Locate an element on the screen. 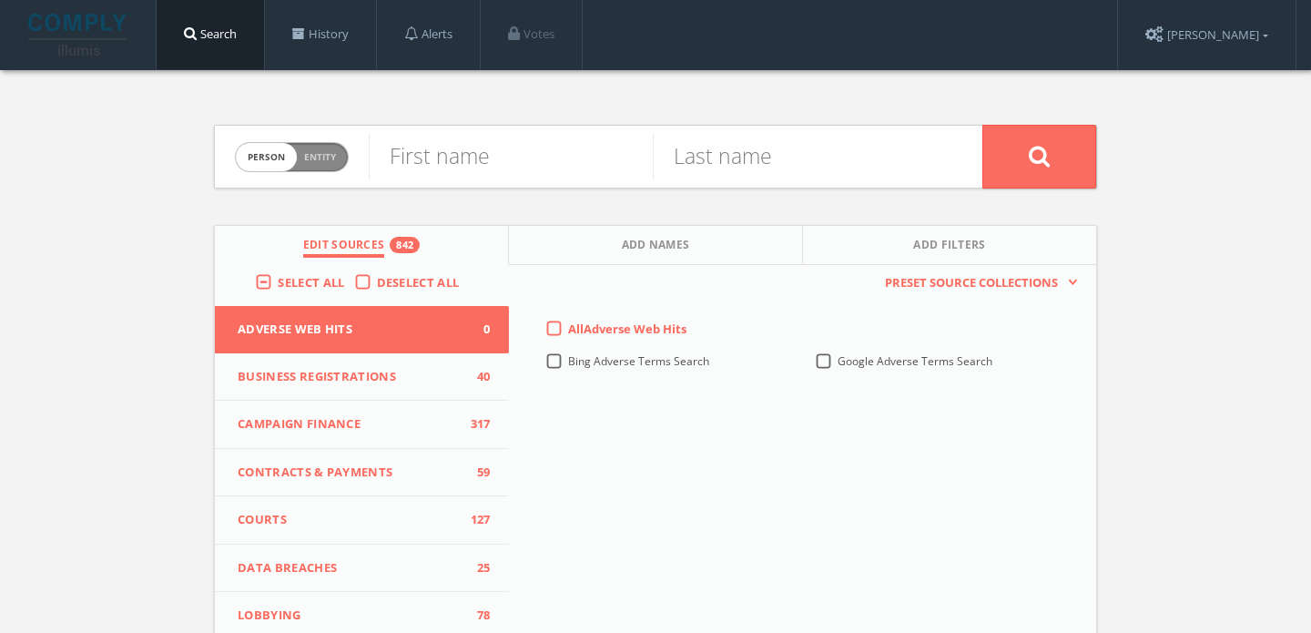  span: Lobbying is located at coordinates (351, 615).